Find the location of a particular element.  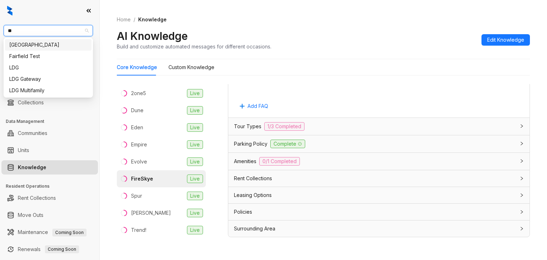

a: Collections is located at coordinates (31, 103).